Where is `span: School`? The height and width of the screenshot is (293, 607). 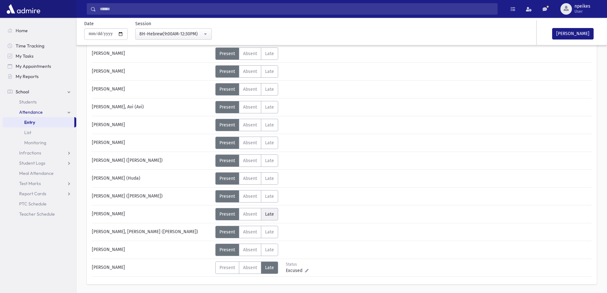 span: School is located at coordinates (22, 92).